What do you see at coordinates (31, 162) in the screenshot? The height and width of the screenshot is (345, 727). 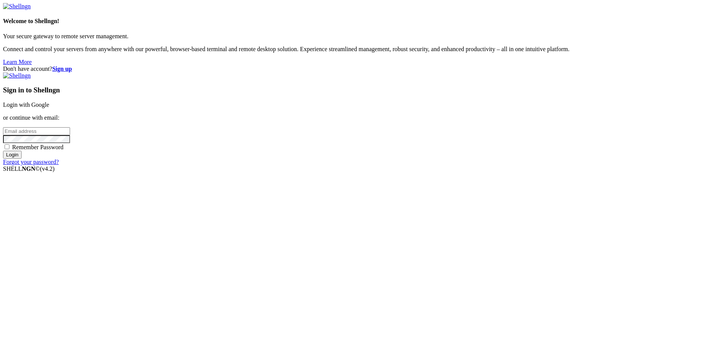 I see `a: Forgot your password?` at bounding box center [31, 162].